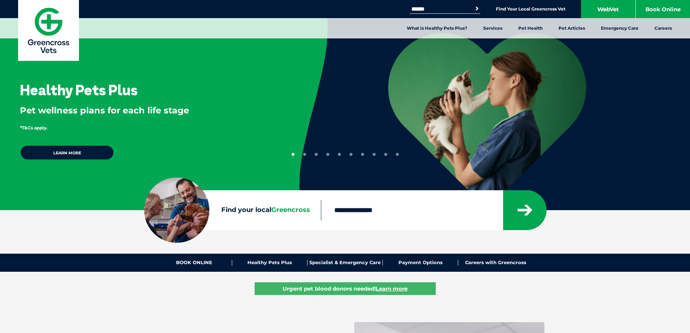  Describe the element at coordinates (386, 154) in the screenshot. I see `button: 9 of 10` at that location.